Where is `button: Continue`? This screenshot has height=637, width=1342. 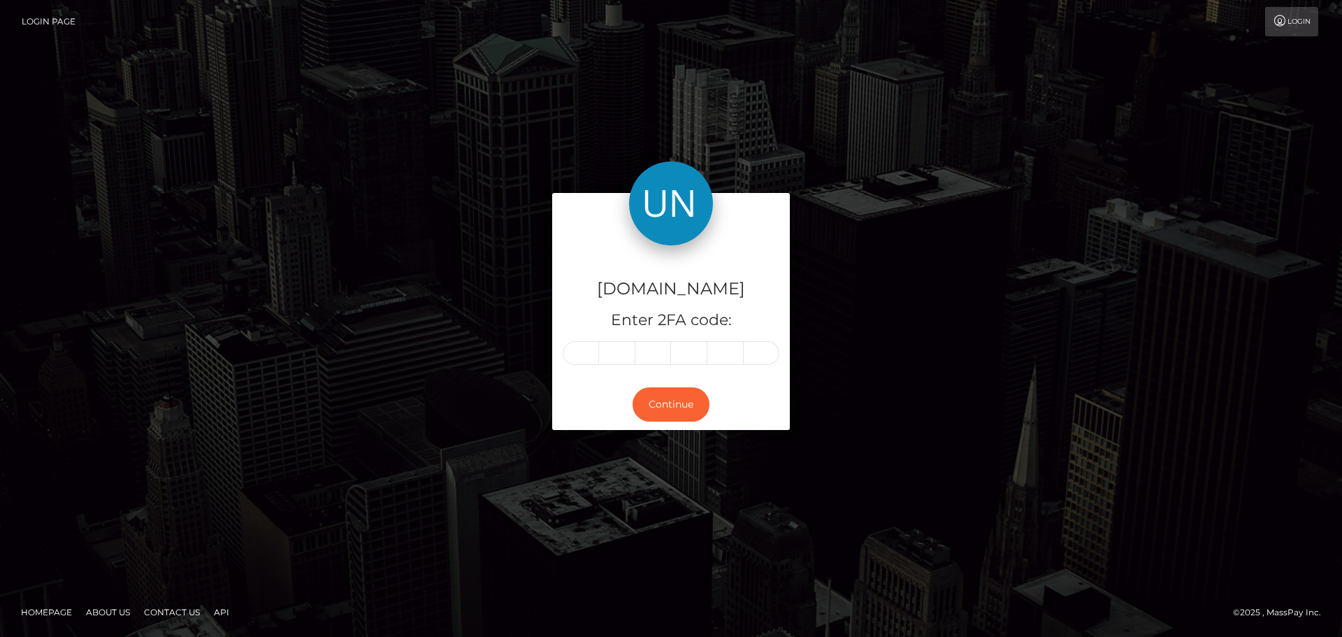 button: Continue is located at coordinates (671, 404).